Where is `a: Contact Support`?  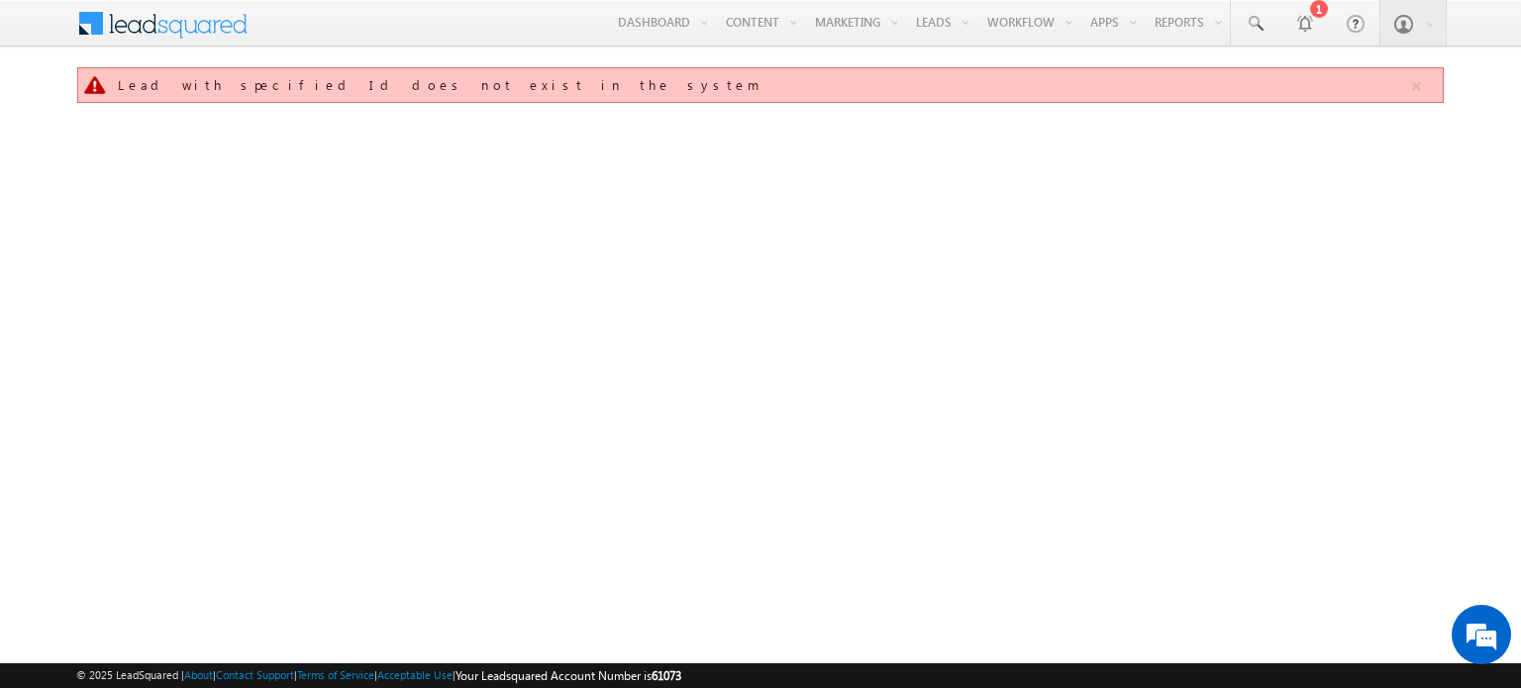 a: Contact Support is located at coordinates (254, 674).